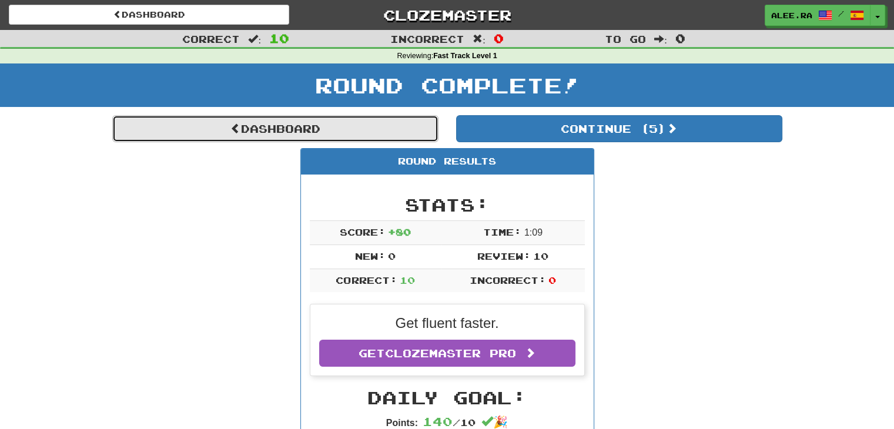 The height and width of the screenshot is (429, 894). What do you see at coordinates (792, 15) in the screenshot?
I see `span: alee.RA` at bounding box center [792, 15].